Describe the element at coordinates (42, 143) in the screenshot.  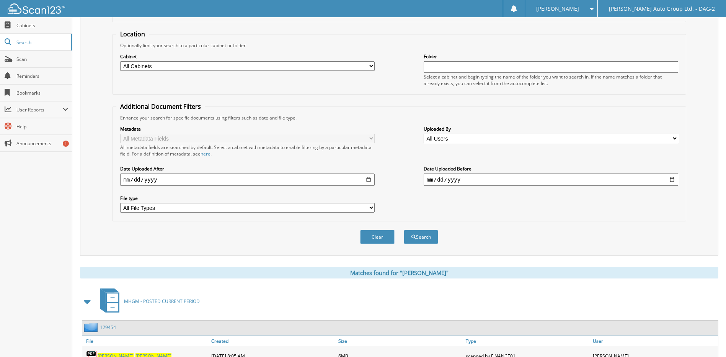
I see `span: Announcements` at that location.